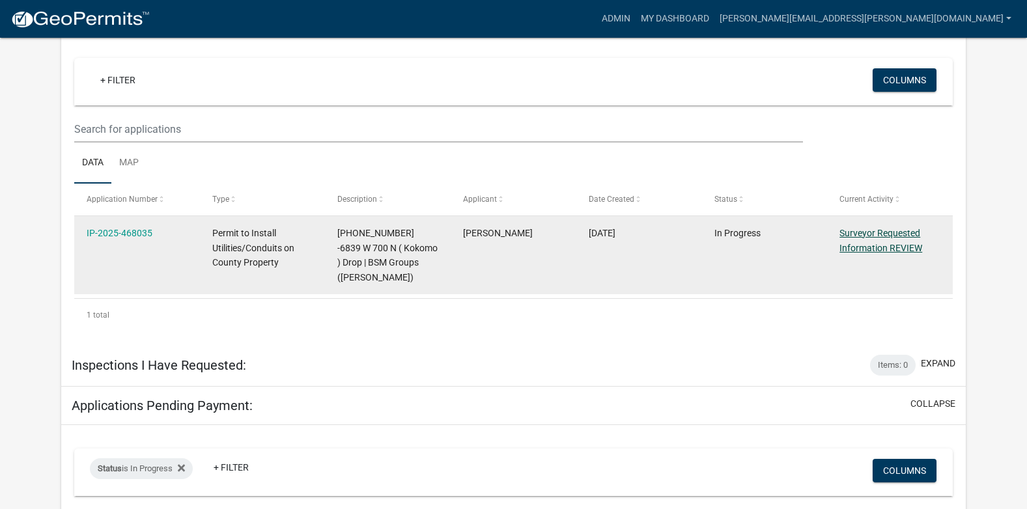  Describe the element at coordinates (513, 199) in the screenshot. I see `datatable-header-cell: Applicant` at that location.